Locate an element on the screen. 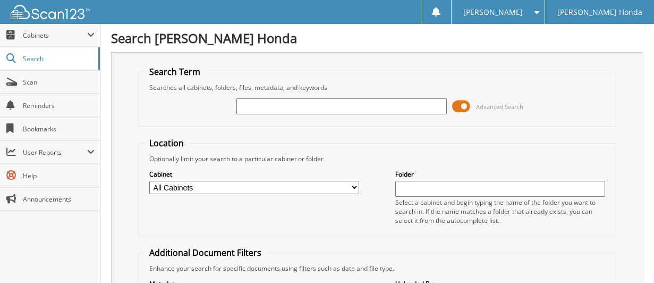  span: Help is located at coordinates (58, 175).